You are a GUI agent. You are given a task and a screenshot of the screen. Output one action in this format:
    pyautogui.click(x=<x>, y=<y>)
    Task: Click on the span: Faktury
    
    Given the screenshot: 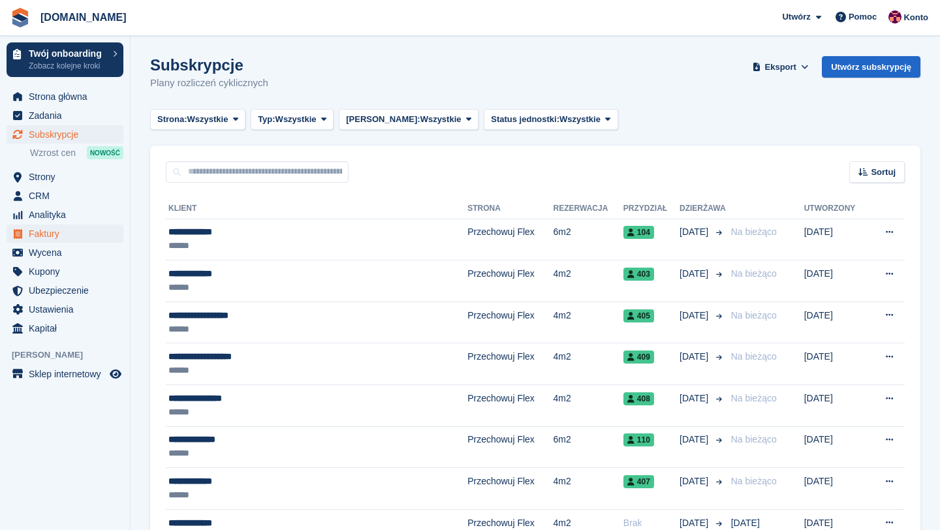 What is the action you would take?
    pyautogui.click(x=68, y=234)
    